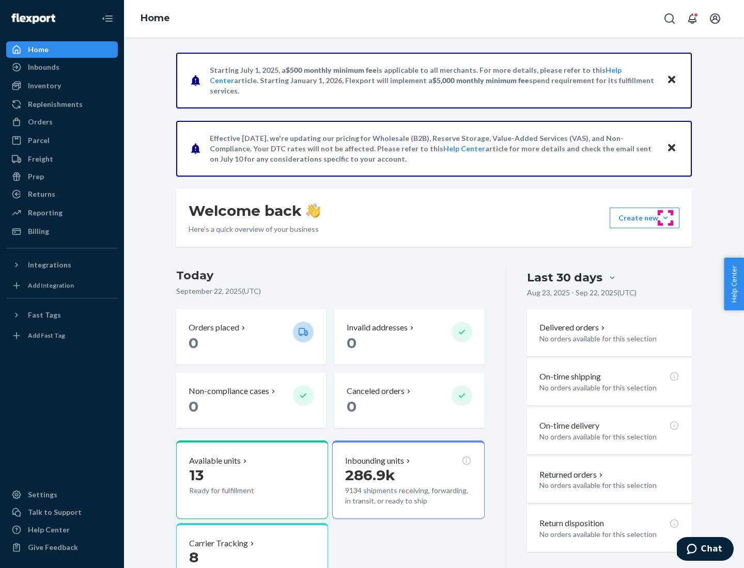  Describe the element at coordinates (62, 104) in the screenshot. I see `a: Replenishments` at that location.